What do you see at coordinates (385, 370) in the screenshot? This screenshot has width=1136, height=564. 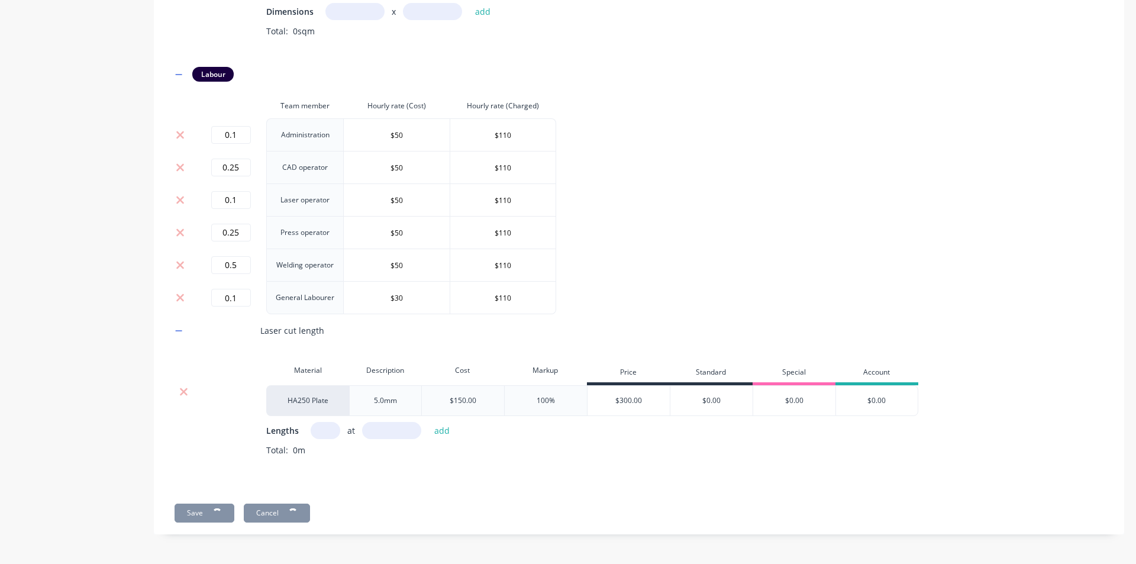 I see `div: Description` at bounding box center [385, 370].